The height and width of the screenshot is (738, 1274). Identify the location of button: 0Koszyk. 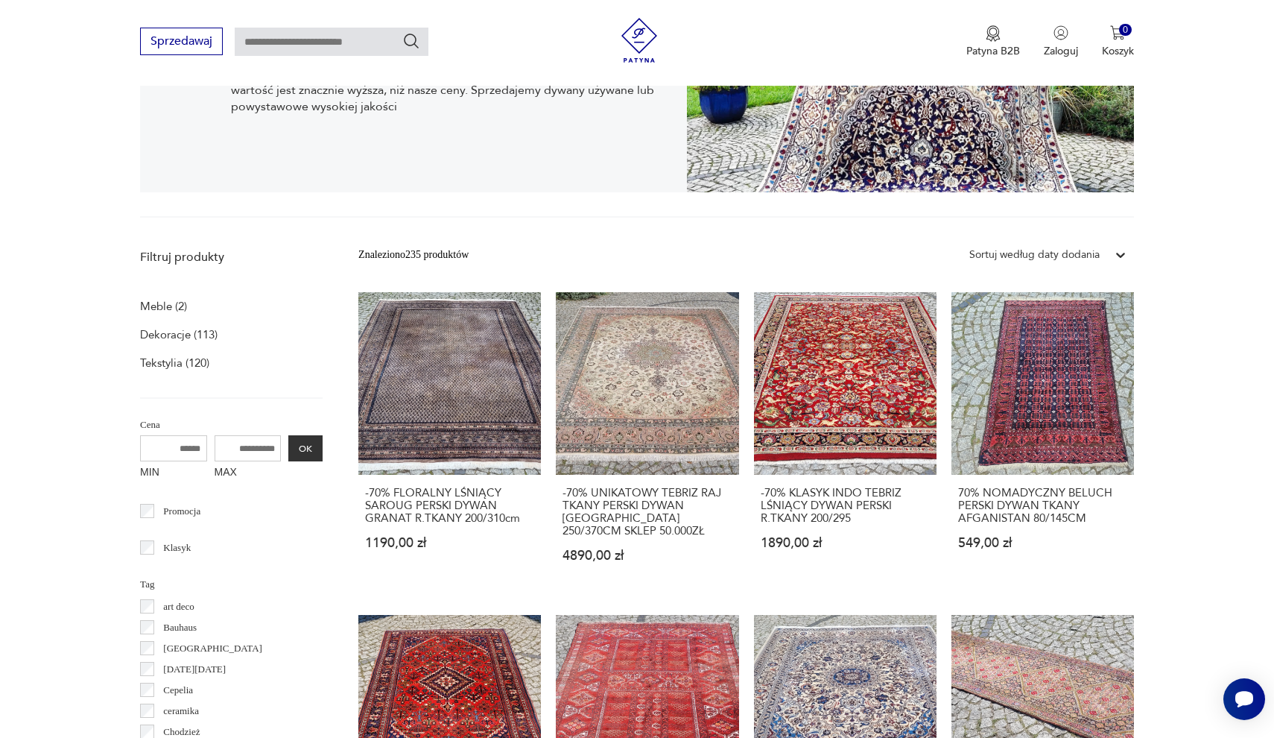
(1118, 42).